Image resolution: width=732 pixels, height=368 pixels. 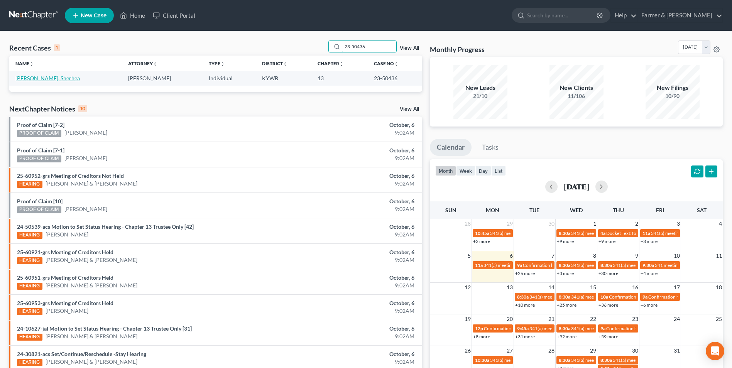 I want to click on span: 4a, so click(x=603, y=233).